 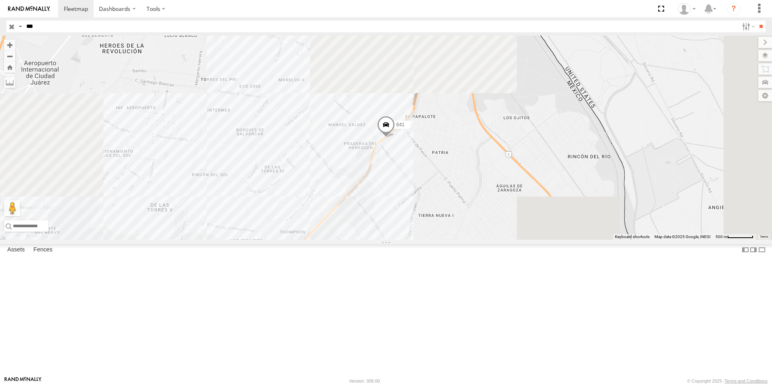 I want to click on button: Zoom Home, so click(x=10, y=67).